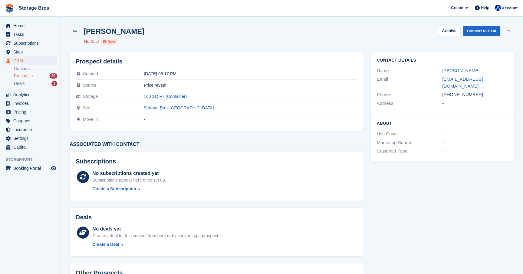  I want to click on span: Created, so click(90, 74).